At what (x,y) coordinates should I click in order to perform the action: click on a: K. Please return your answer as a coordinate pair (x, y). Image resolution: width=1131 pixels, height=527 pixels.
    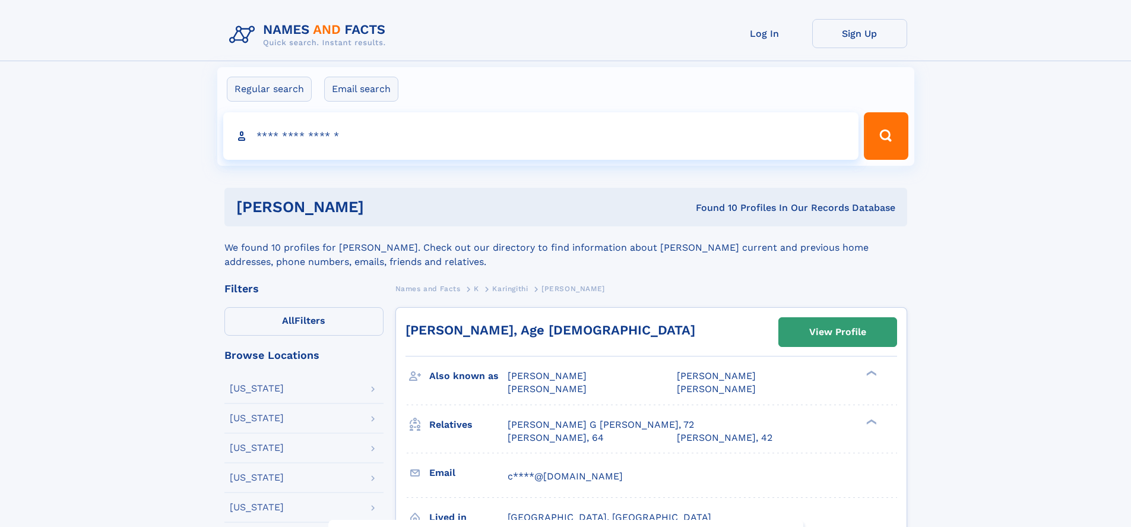
    Looking at the image, I should click on (476, 288).